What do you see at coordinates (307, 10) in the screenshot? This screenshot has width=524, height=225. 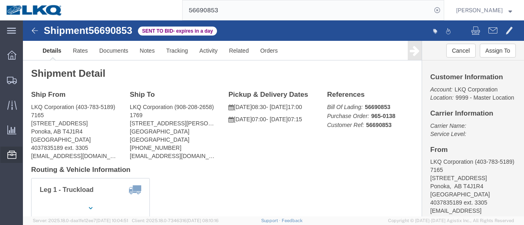 I see `input: Search for shipment number, reference number` at bounding box center [307, 10].